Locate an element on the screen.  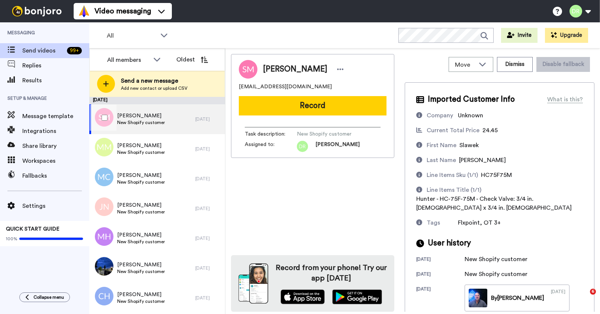
span: Send a new message is located at coordinates (154, 81).